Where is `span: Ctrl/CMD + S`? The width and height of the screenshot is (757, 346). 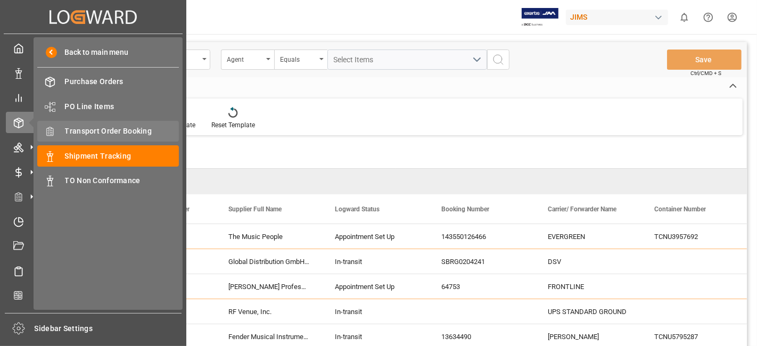
span: Ctrl/CMD + S is located at coordinates (706, 73).